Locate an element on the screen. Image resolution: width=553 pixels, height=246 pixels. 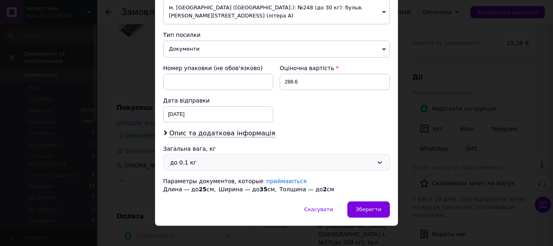
div: Загальна вага, кг is located at coordinates (276, 148).